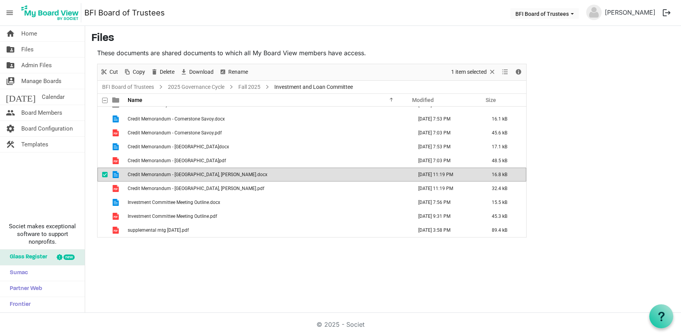 The height and width of the screenshot is (336, 681). What do you see at coordinates (26, 258) in the screenshot?
I see `span: Glass Register` at bounding box center [26, 258].